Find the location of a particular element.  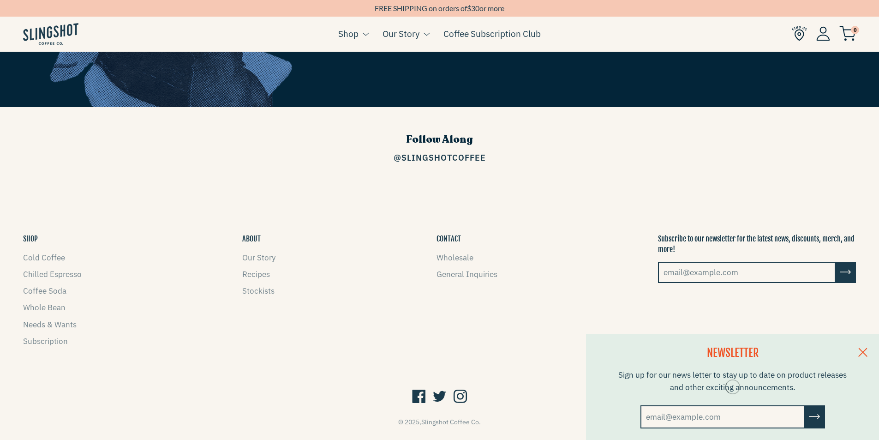

span: 0 is located at coordinates (855, 30).